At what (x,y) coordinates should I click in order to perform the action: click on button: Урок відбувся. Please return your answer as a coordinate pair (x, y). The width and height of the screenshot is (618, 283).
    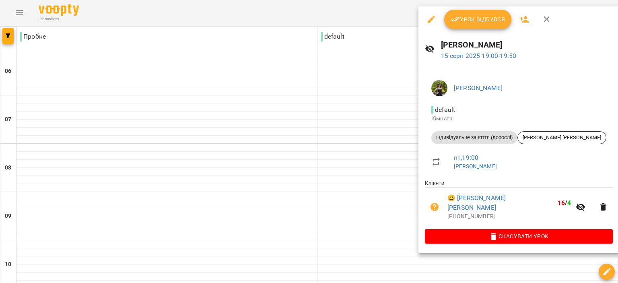
    Looking at the image, I should click on (478, 19).